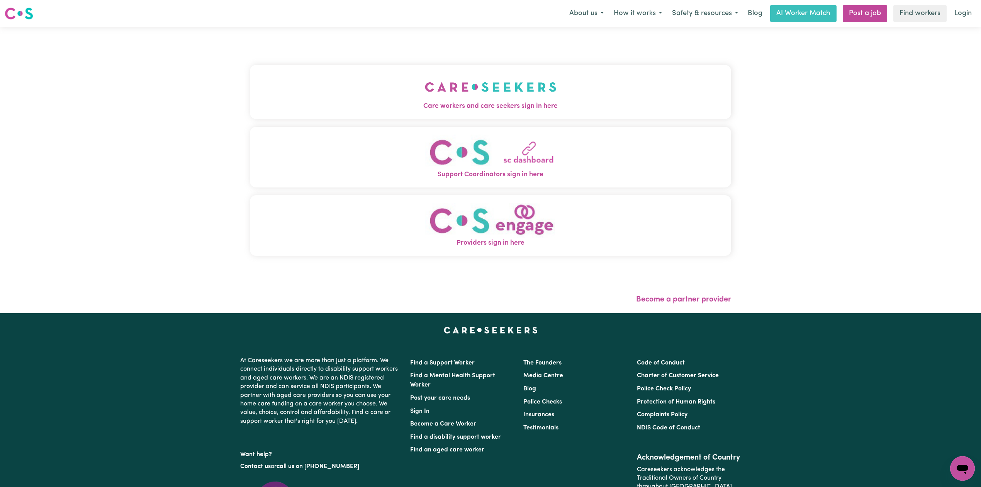  What do you see at coordinates (491, 330) in the screenshot?
I see `a: Careseekers home page` at bounding box center [491, 330].